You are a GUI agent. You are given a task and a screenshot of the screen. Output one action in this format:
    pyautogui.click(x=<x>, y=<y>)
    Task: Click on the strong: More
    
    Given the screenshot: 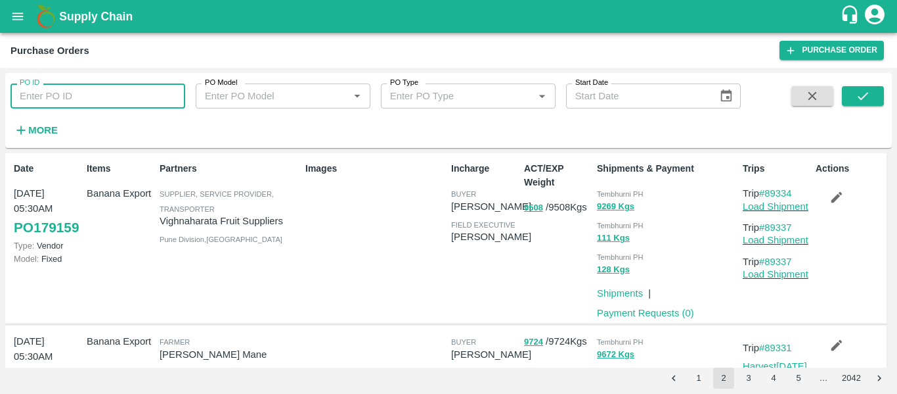 What is the action you would take?
    pyautogui.click(x=43, y=130)
    